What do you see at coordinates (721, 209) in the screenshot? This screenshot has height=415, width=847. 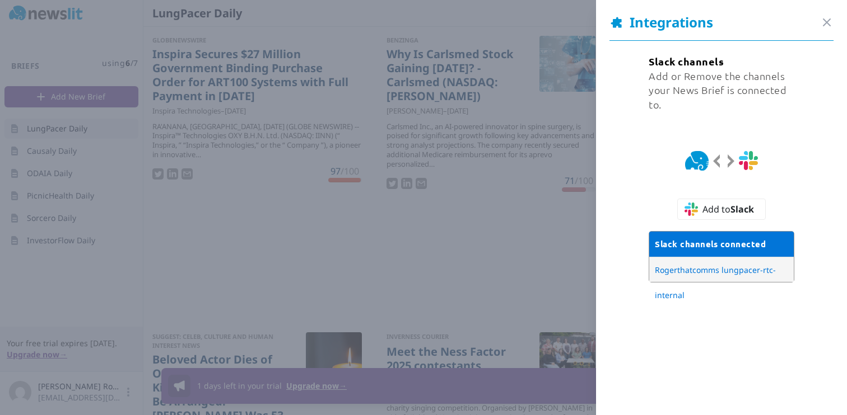 I see `button: Add toSlack` at bounding box center [721, 209].